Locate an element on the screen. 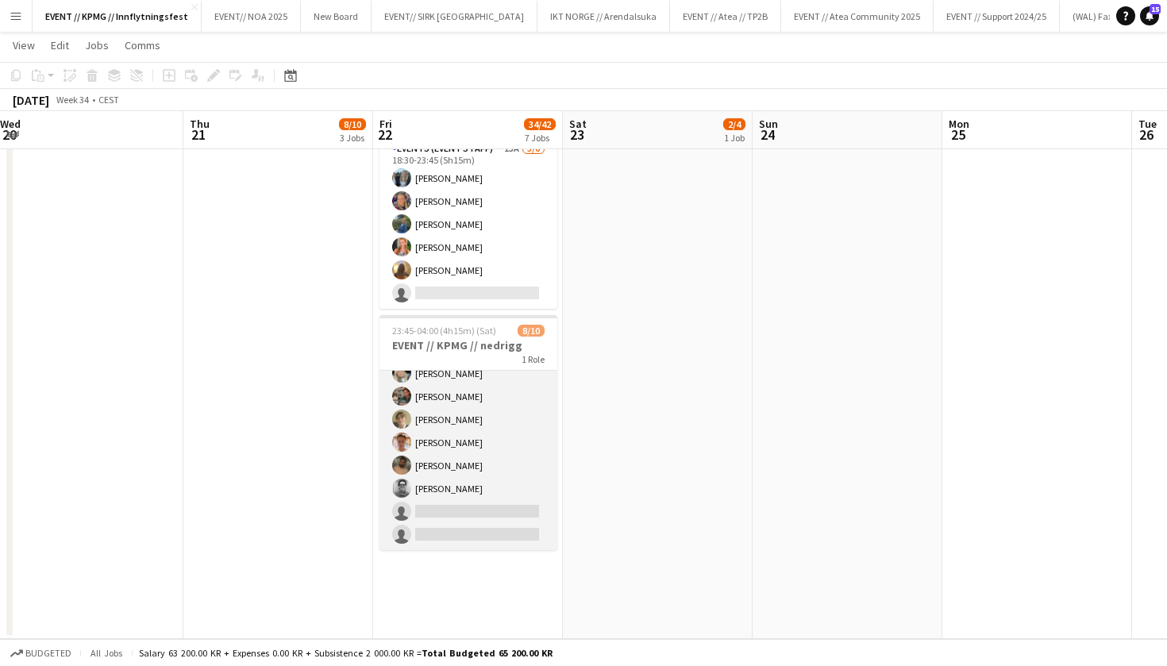 The width and height of the screenshot is (1167, 666). span: 24 is located at coordinates (767, 134).